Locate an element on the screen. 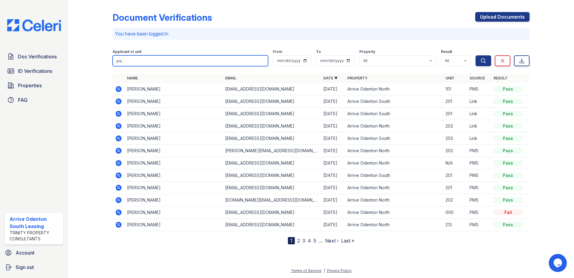 This screenshot has height=278, width=574. a: Account is located at coordinates (34, 252).